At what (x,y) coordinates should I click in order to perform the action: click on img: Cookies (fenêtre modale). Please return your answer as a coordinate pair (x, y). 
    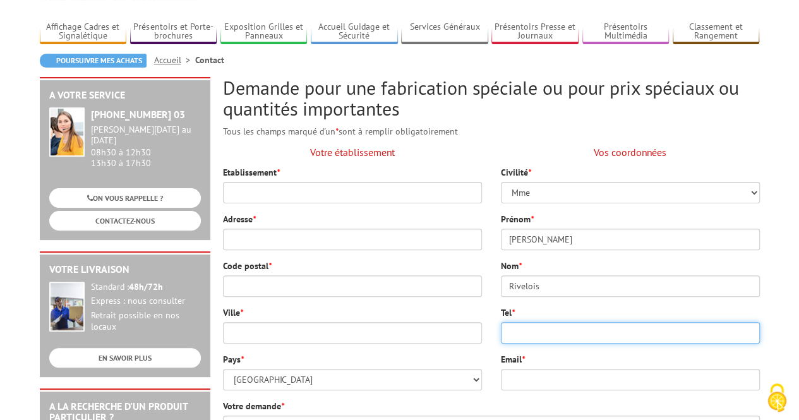
    Looking at the image, I should click on (776, 398).